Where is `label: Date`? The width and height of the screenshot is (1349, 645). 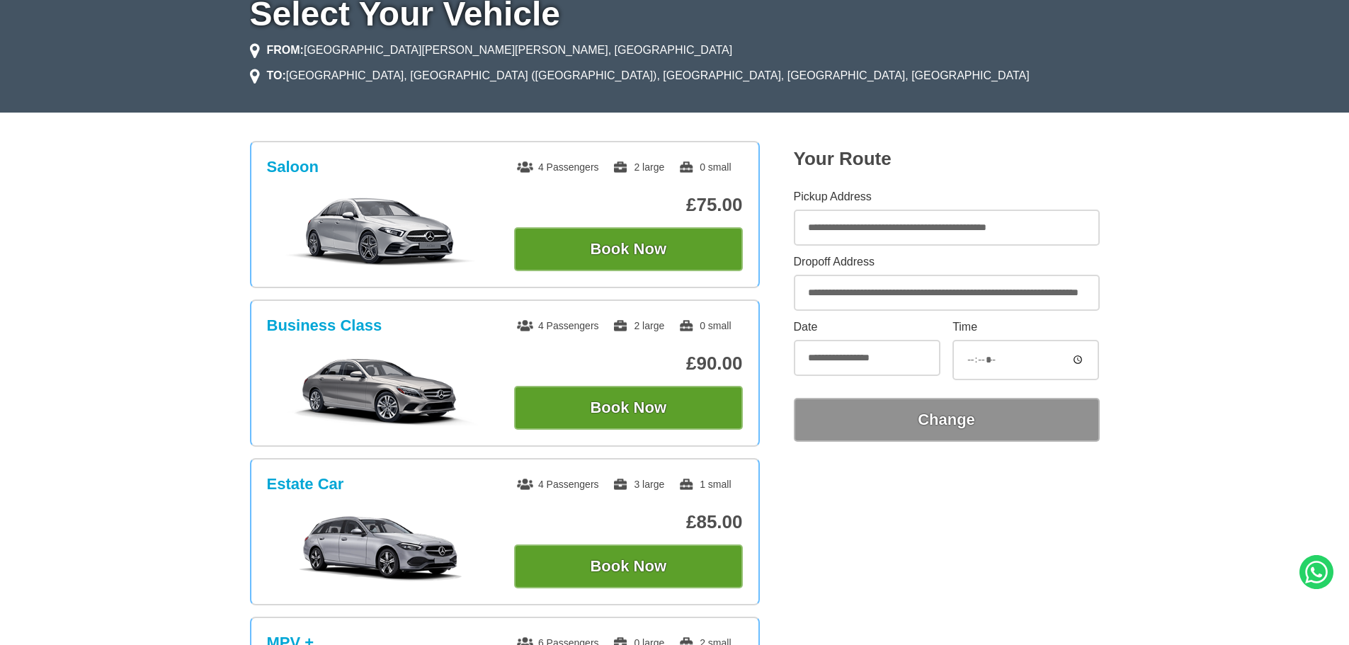 label: Date is located at coordinates (866, 327).